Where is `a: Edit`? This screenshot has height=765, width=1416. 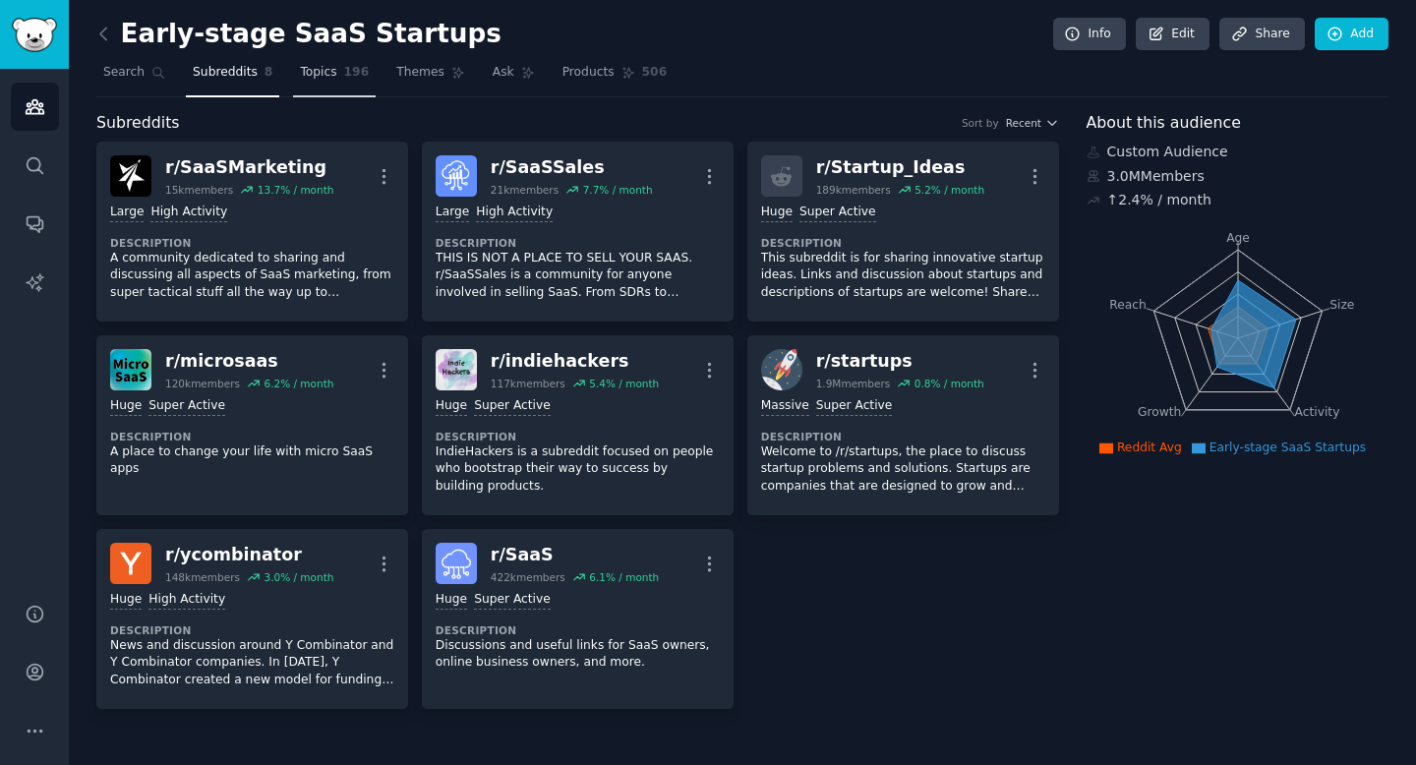 a: Edit is located at coordinates (1172, 34).